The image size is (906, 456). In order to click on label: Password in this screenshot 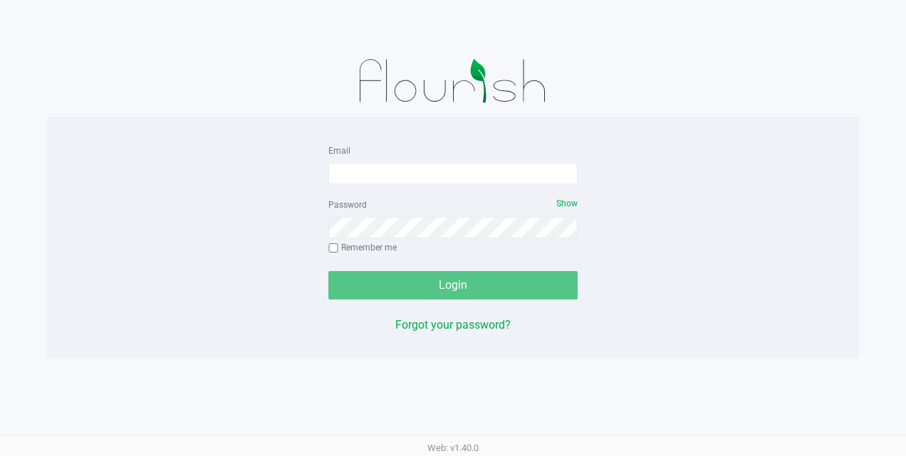, I will do `click(348, 205)`.